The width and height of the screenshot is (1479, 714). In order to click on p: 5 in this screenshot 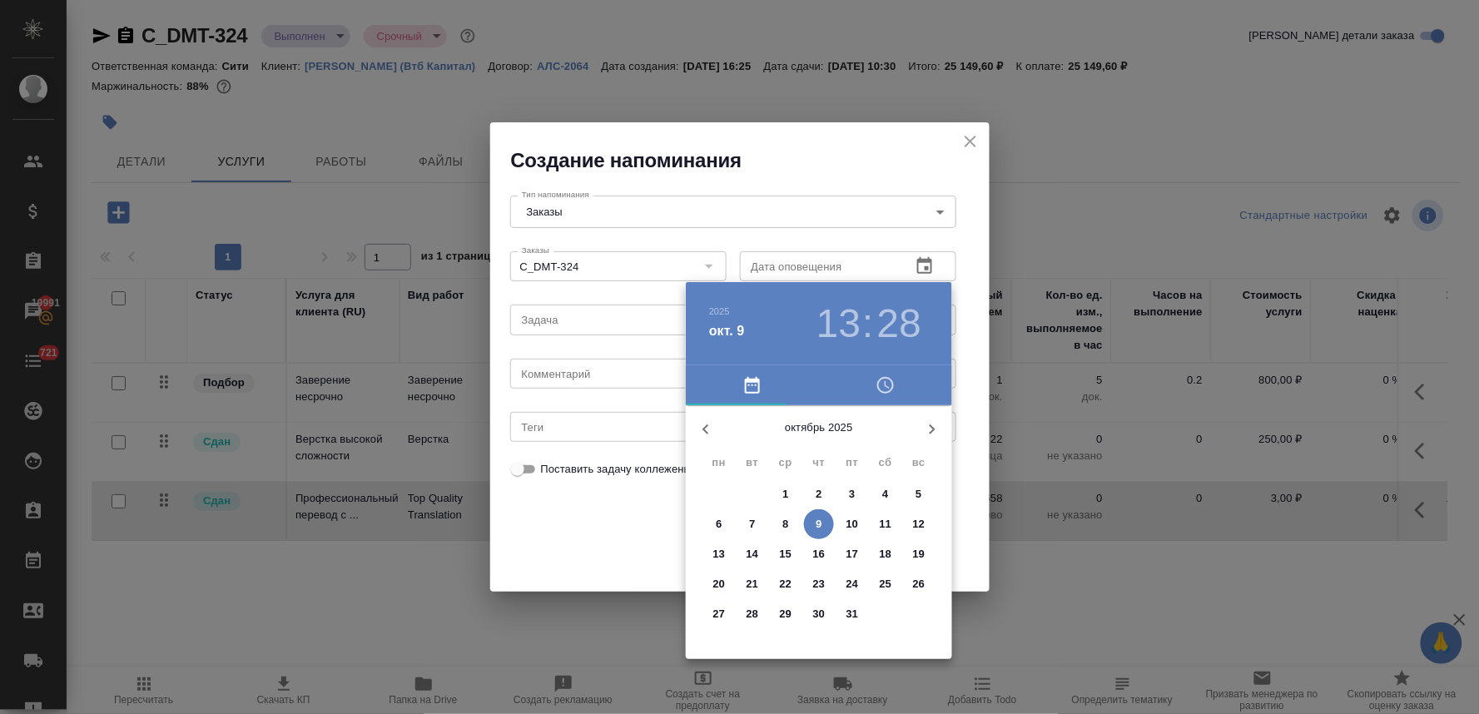, I will do `click(918, 494)`.